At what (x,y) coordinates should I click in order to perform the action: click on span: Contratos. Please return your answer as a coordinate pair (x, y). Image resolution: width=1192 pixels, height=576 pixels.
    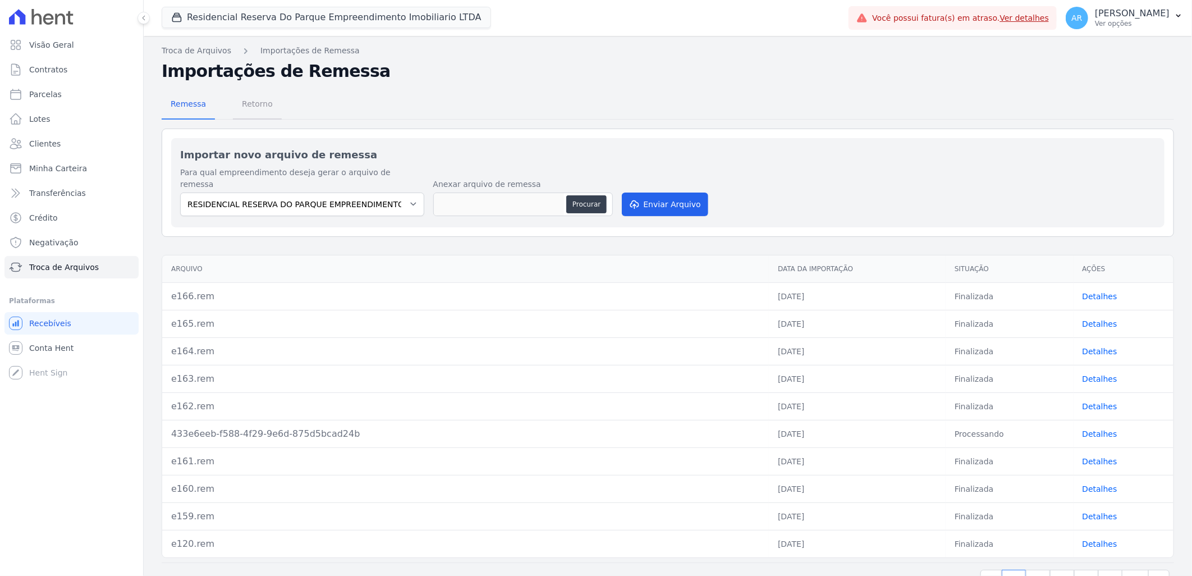
    Looking at the image, I should click on (48, 70).